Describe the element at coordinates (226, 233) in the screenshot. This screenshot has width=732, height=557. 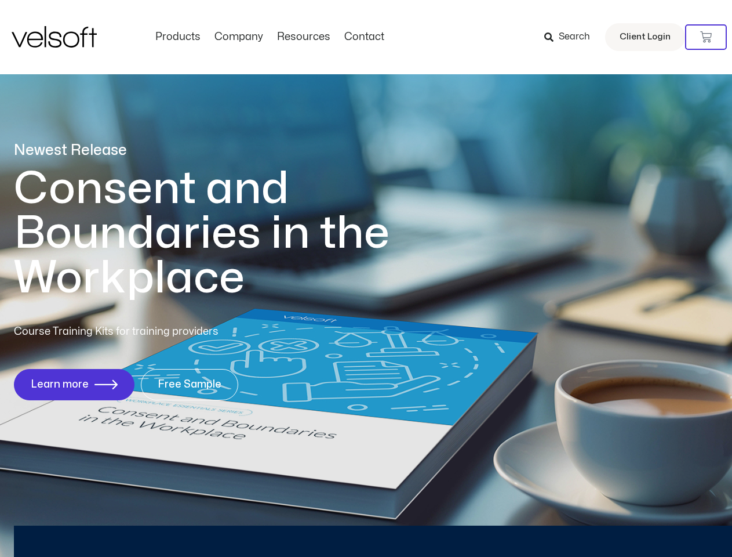
I see `h1: Consent and Boundaries in the Workplace` at that location.